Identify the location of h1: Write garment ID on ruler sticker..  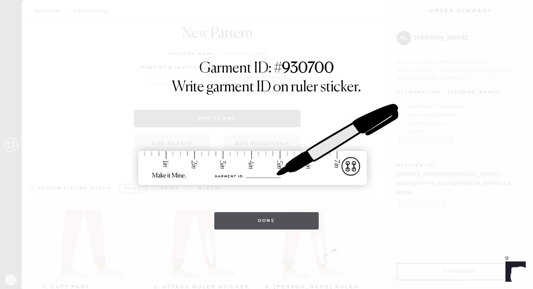
(267, 87).